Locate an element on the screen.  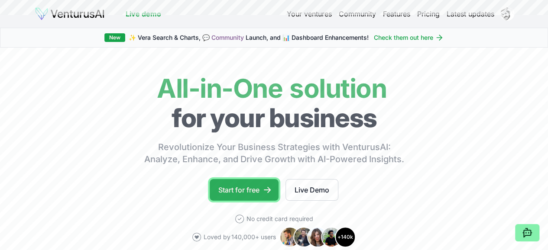
div: New is located at coordinates (115, 38).